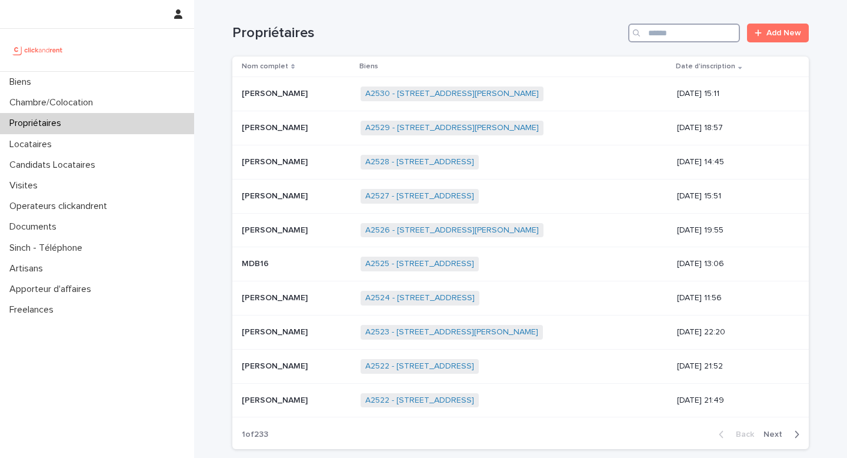 The height and width of the screenshot is (458, 847). Describe the element at coordinates (28, 268) in the screenshot. I see `p: Artisans` at that location.